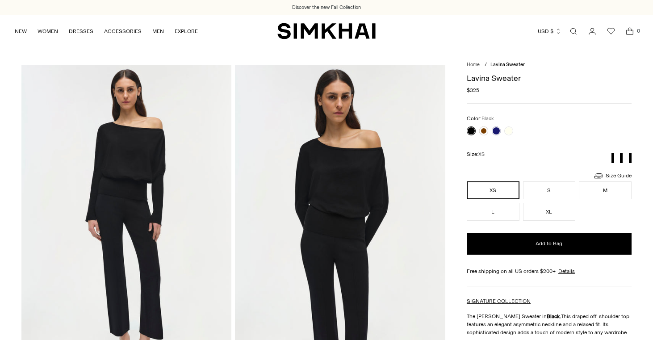  I want to click on button: S, so click(549, 190).